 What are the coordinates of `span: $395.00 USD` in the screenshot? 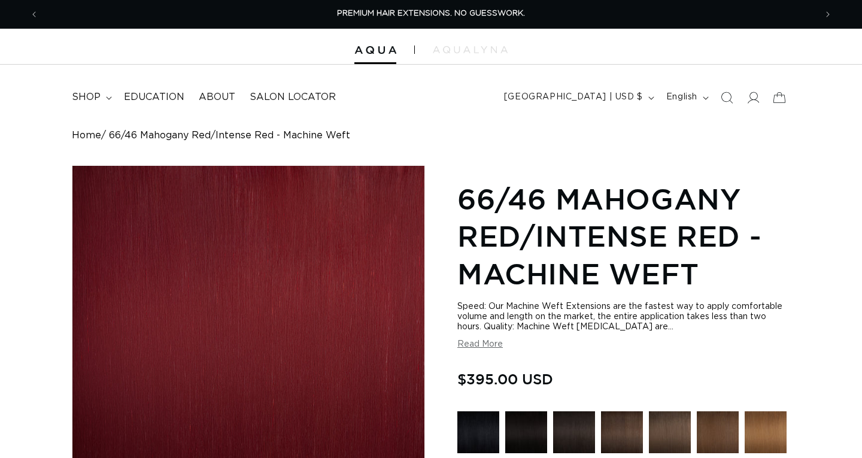 It's located at (505, 379).